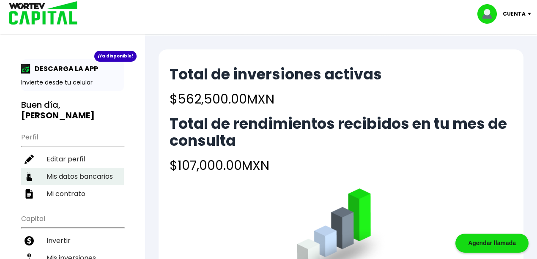  Describe the element at coordinates (341, 165) in the screenshot. I see `h4: $107,000.00 MXN` at that location.